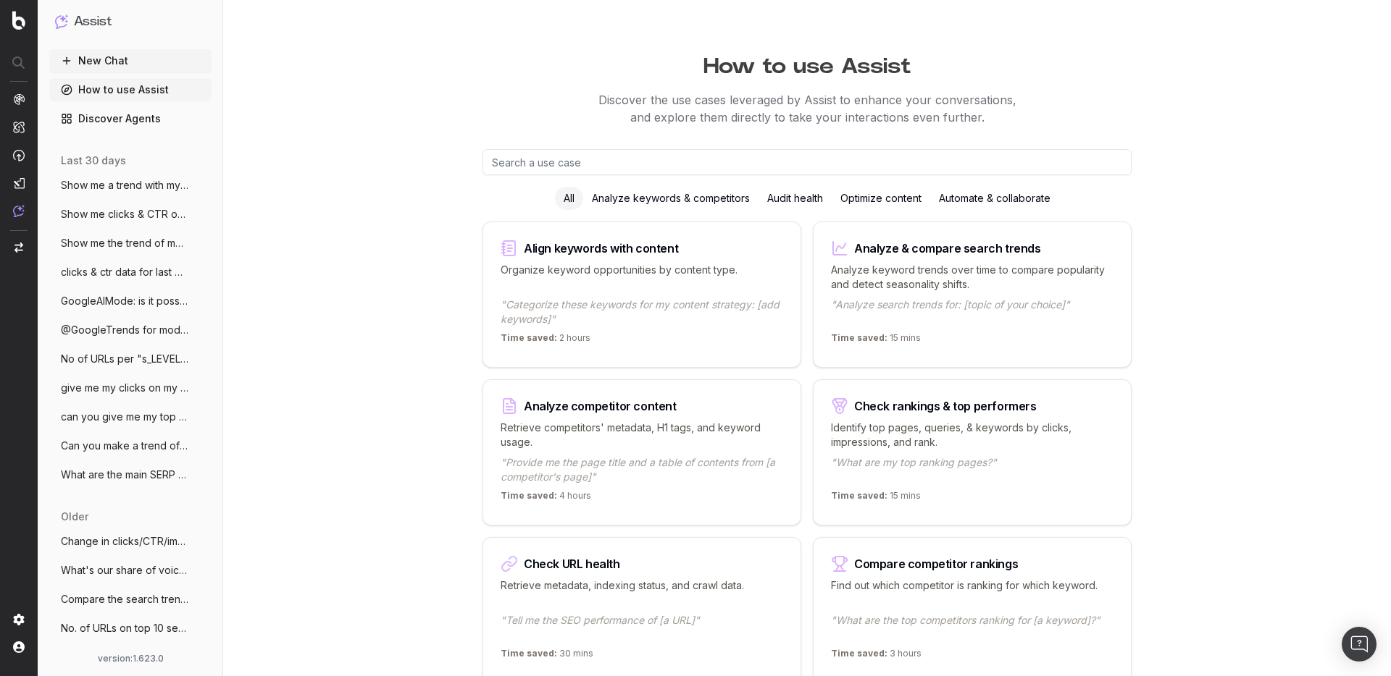 Image resolution: width=1391 pixels, height=676 pixels. I want to click on button: Show me the trend of my website's clicks, so click(130, 243).